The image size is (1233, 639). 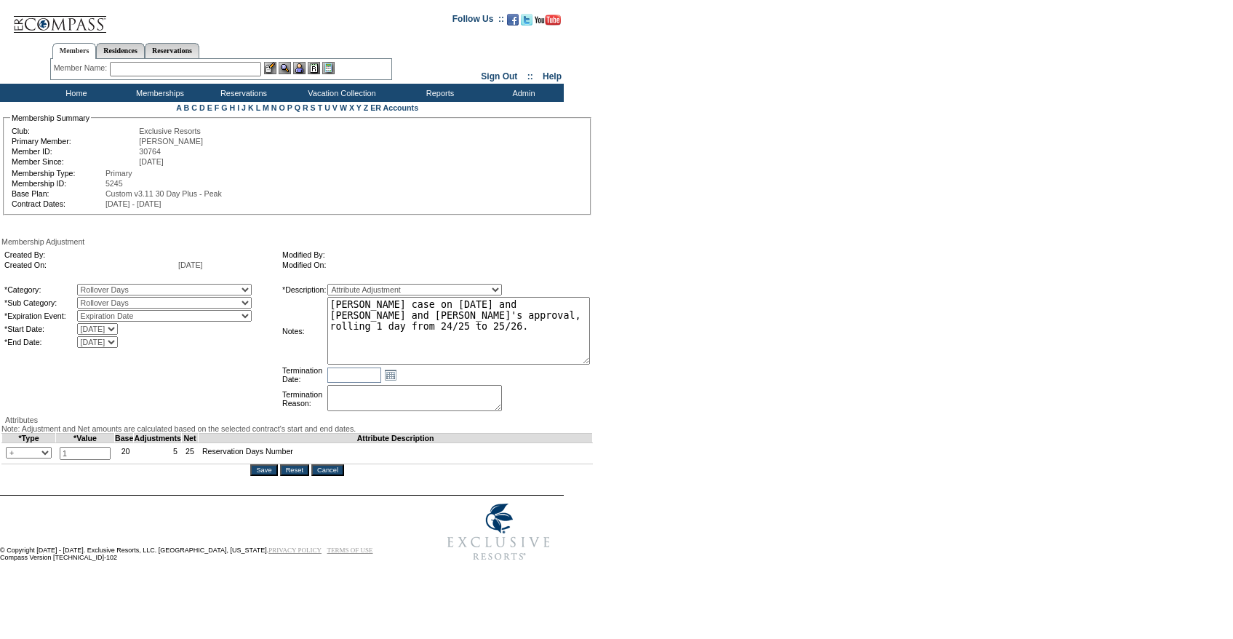 What do you see at coordinates (295, 550) in the screenshot?
I see `a: PRIVACY POLICY` at bounding box center [295, 550].